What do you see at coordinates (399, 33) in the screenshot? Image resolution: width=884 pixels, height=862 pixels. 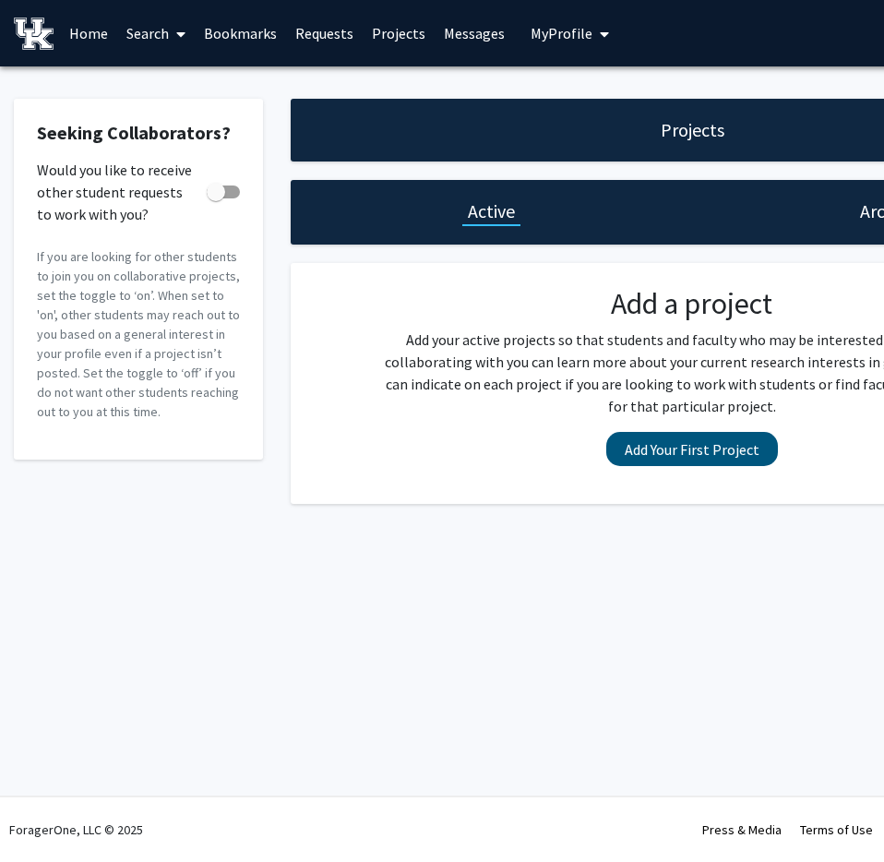 I see `a: Projects` at bounding box center [399, 33].